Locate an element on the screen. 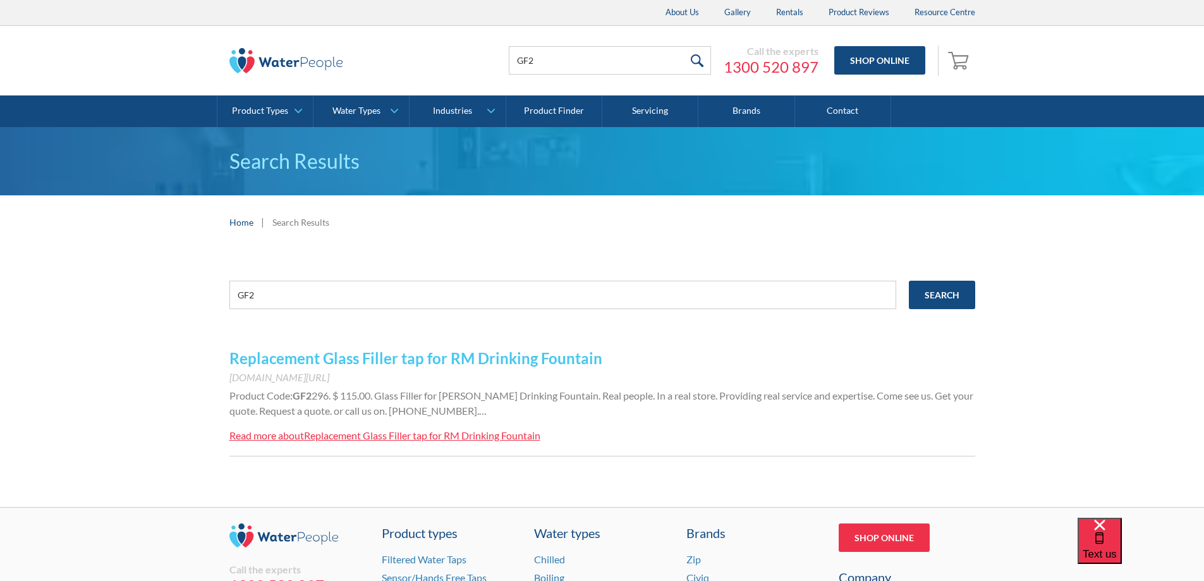 This screenshot has height=581, width=1204. input: Search is located at coordinates (942, 294).